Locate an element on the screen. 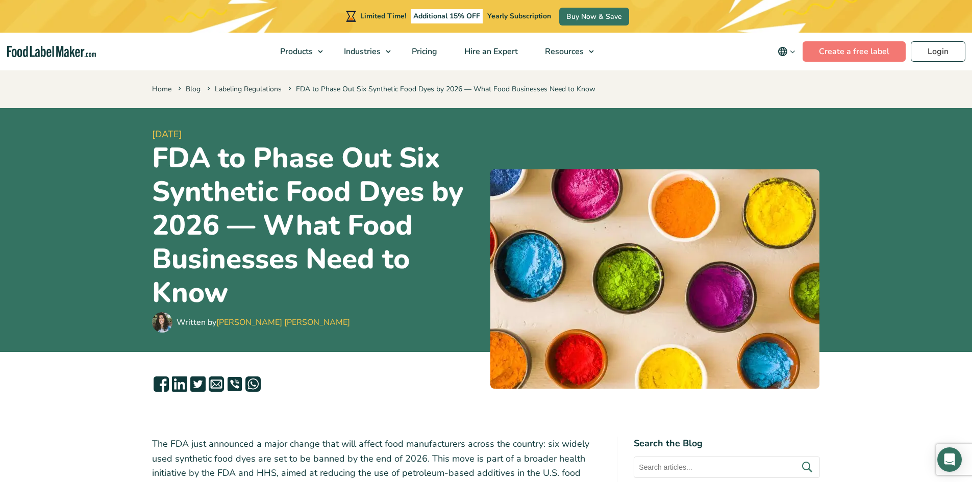 The height and width of the screenshot is (482, 972). span: Limited Time! is located at coordinates (383, 16).